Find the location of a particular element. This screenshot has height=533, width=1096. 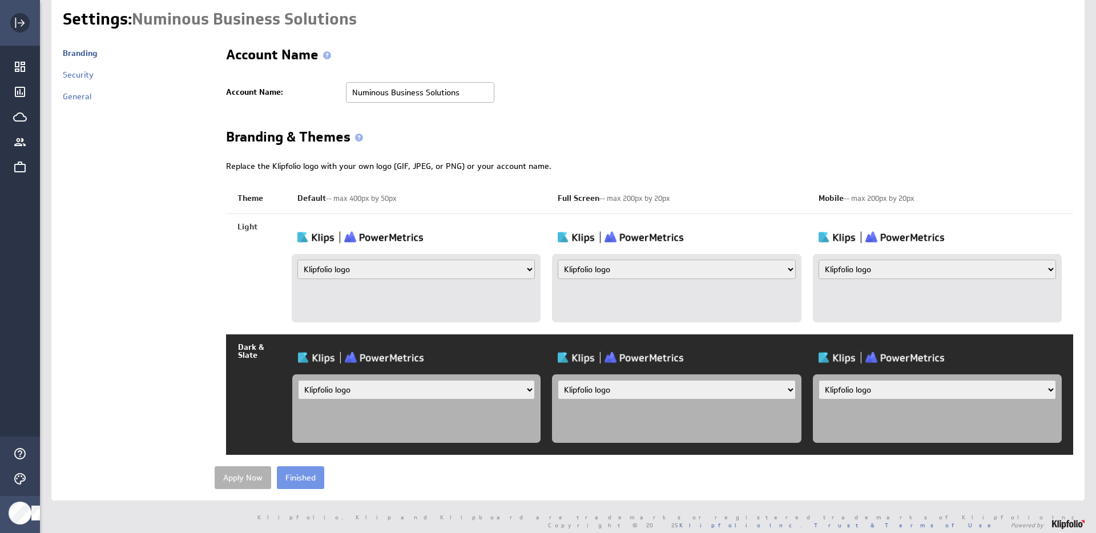

input: Finished is located at coordinates (300, 478).